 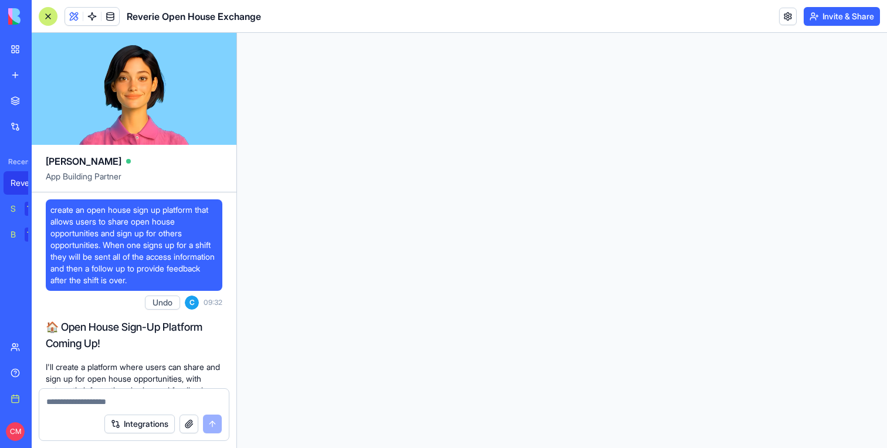 What do you see at coordinates (27, 183) in the screenshot?
I see `div: Reverie Open House Exchange` at bounding box center [27, 183].